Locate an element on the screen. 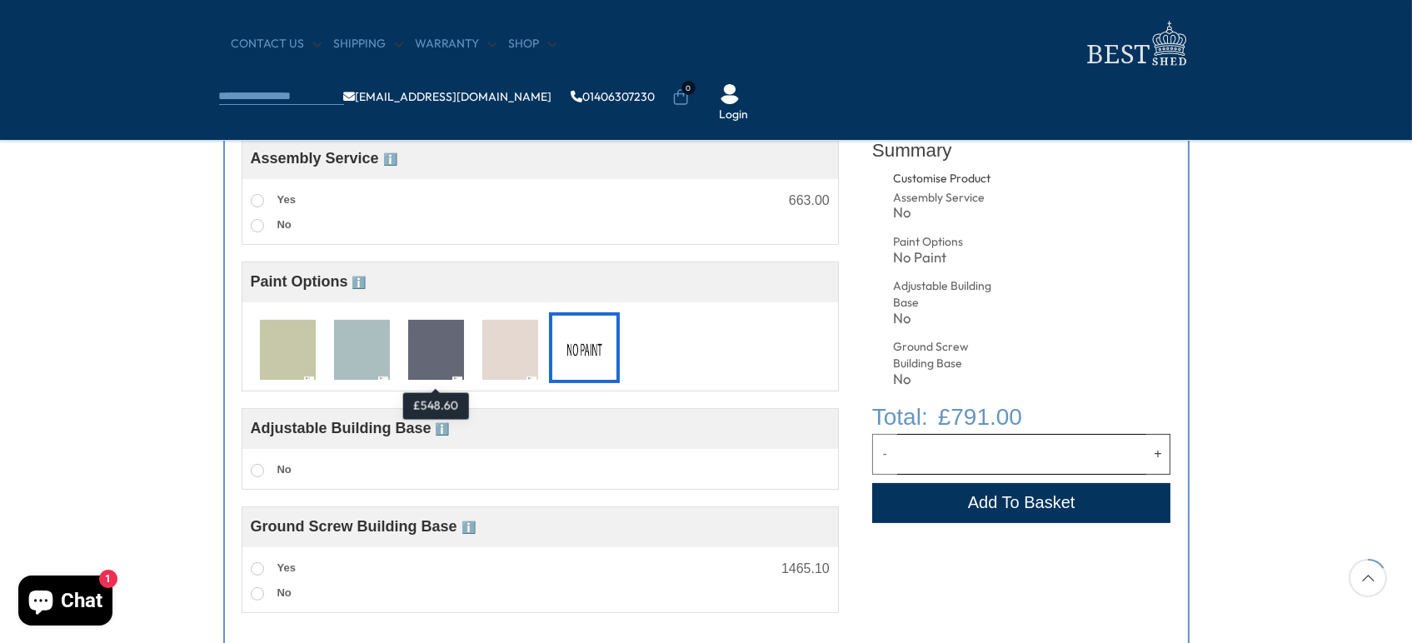  span: Paint Options is located at coordinates (308, 282).